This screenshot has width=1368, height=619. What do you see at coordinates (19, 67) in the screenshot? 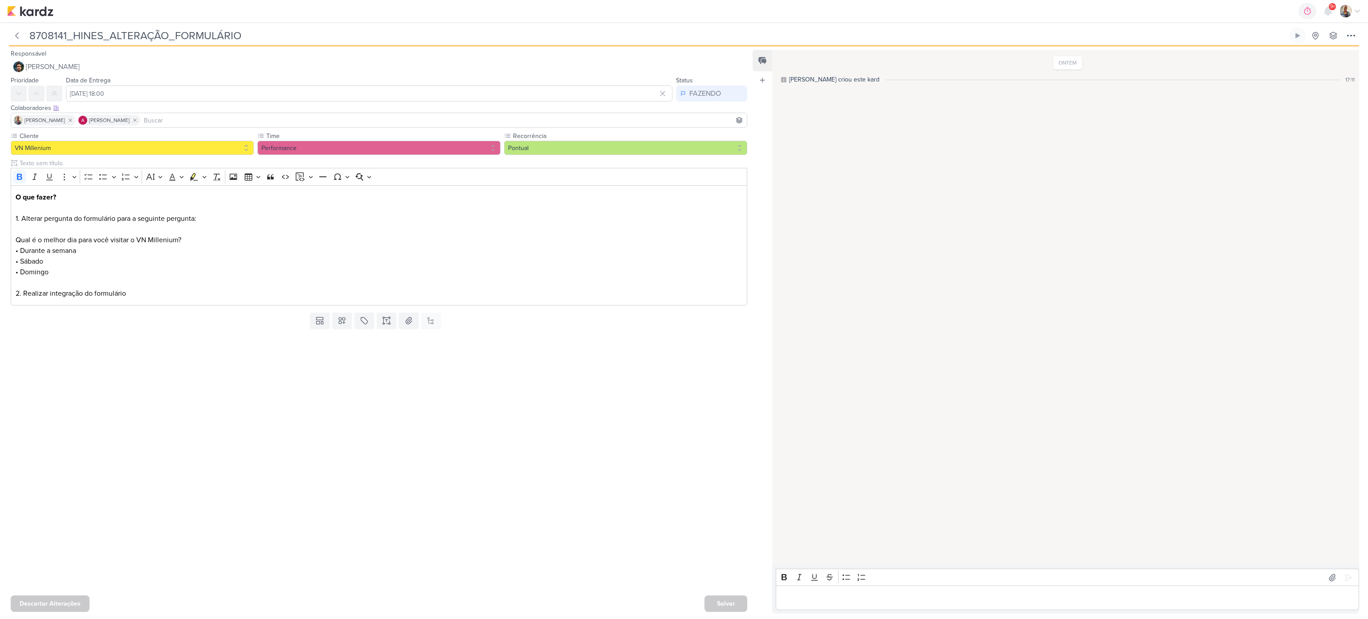
I see `img: Nelito Junior` at bounding box center [19, 67].